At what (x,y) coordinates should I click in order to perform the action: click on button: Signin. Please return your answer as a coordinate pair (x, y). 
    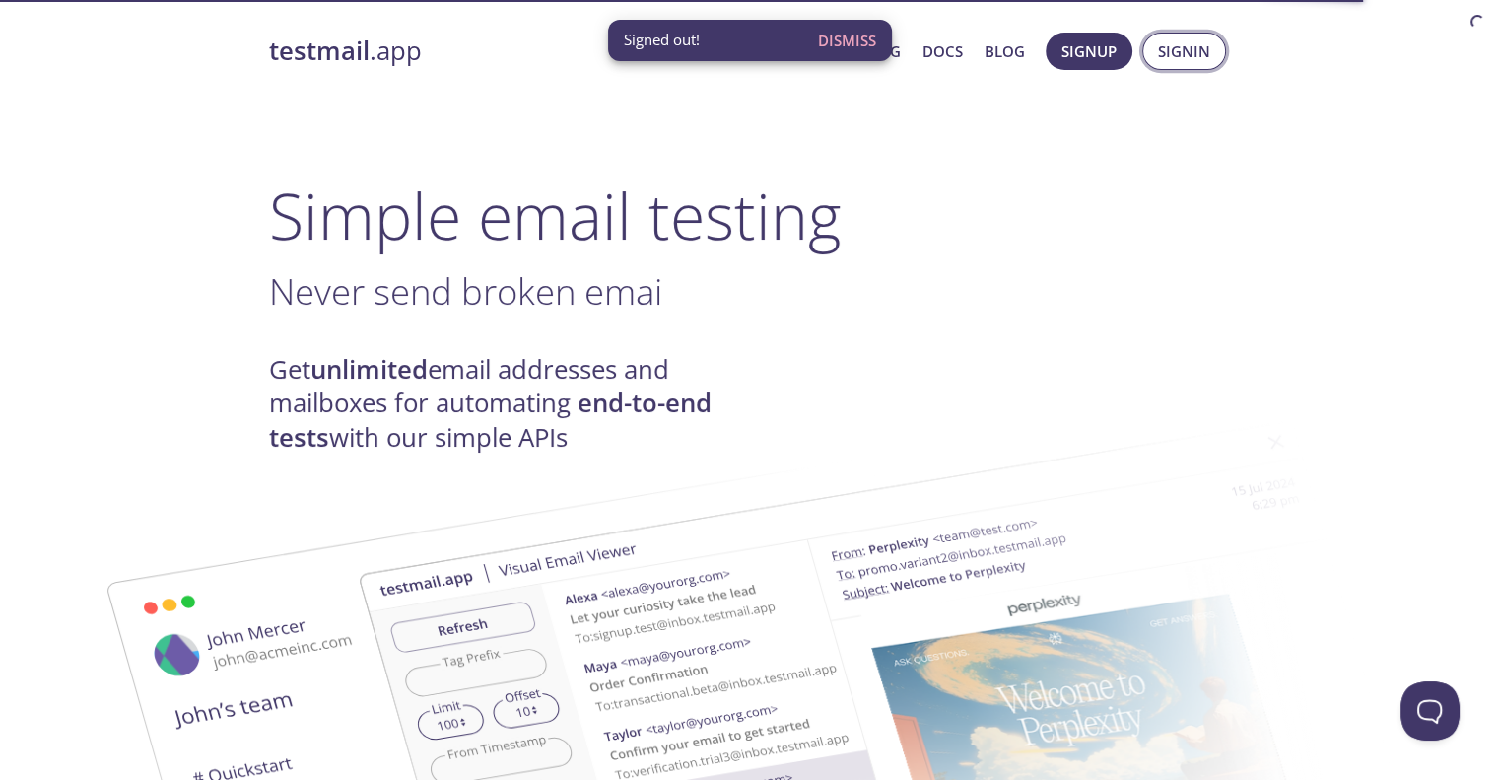
    Looking at the image, I should click on (1184, 51).